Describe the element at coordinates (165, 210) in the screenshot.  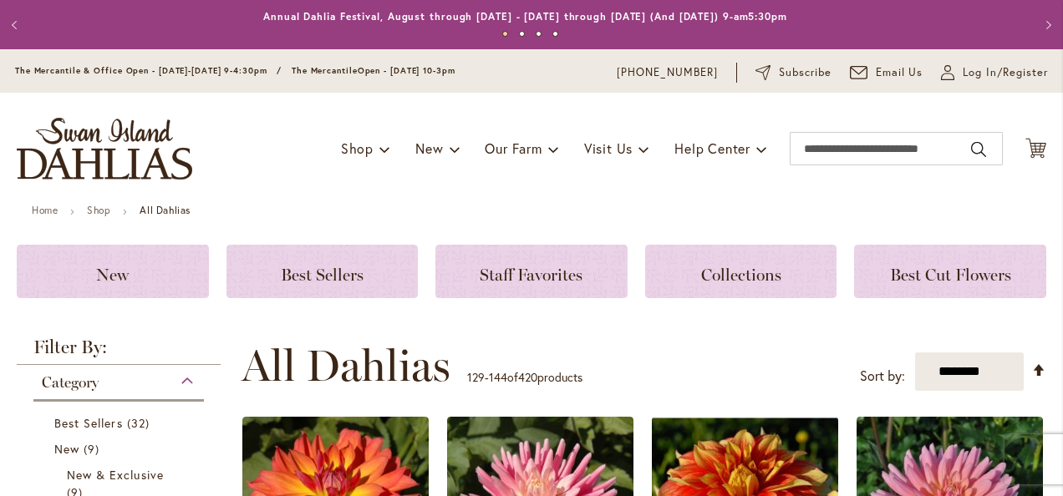
I see `strong: All Dahlias` at that location.